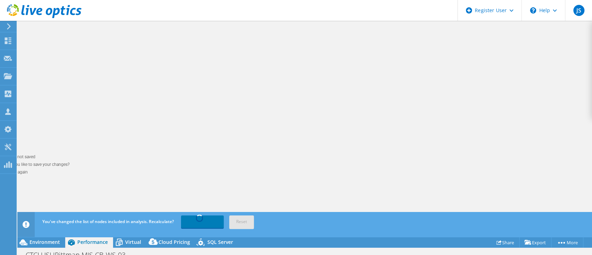  Describe the element at coordinates (45, 242) in the screenshot. I see `span: Environment` at that location.